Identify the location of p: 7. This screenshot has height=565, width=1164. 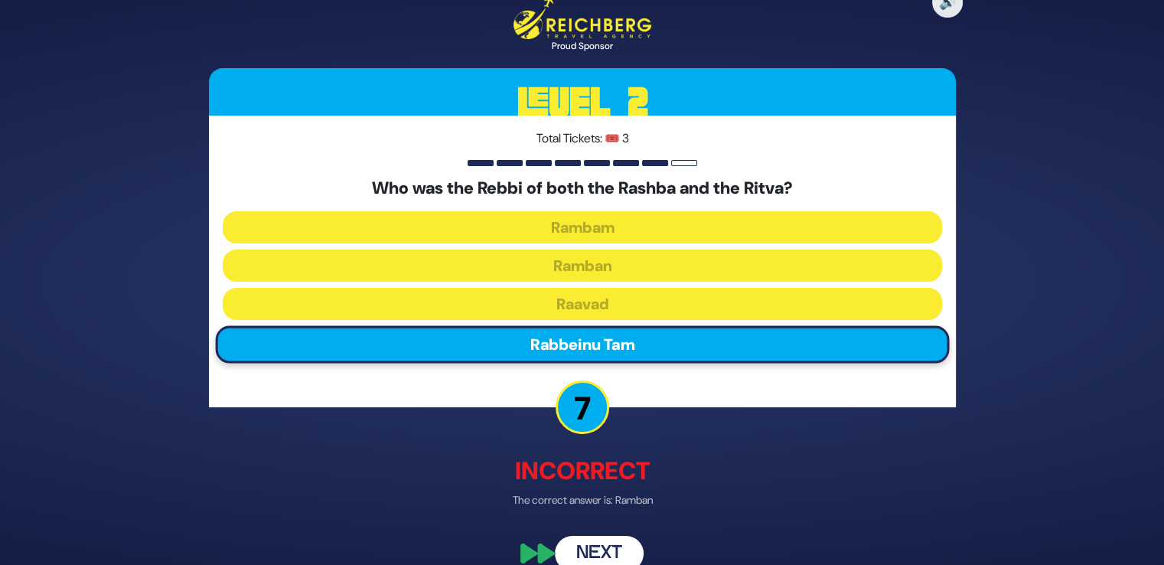
(583, 407).